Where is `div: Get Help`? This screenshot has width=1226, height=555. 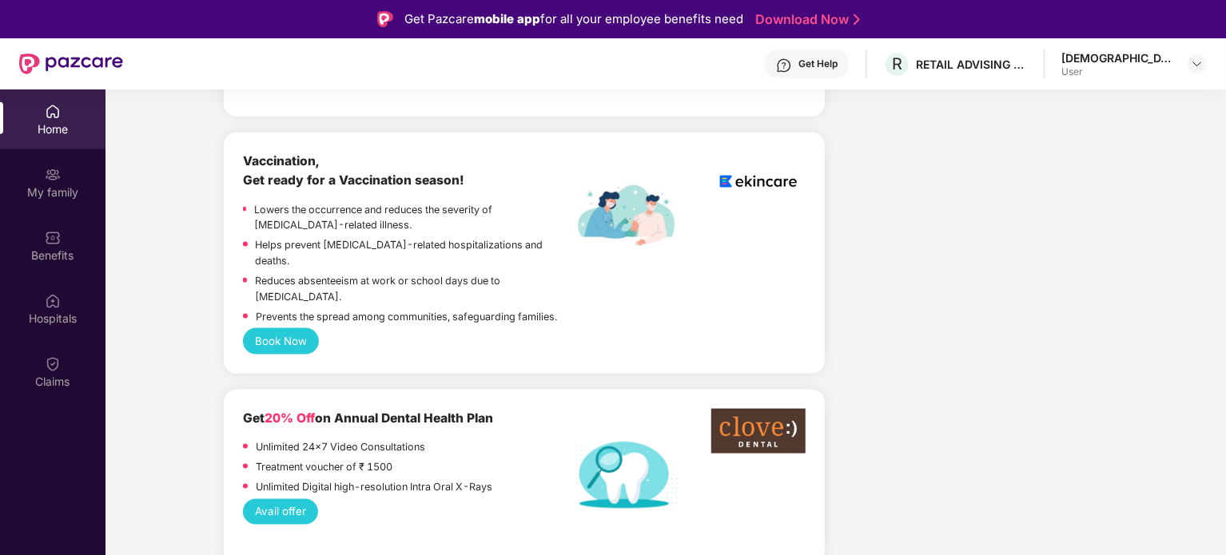 div: Get Help is located at coordinates (817, 64).